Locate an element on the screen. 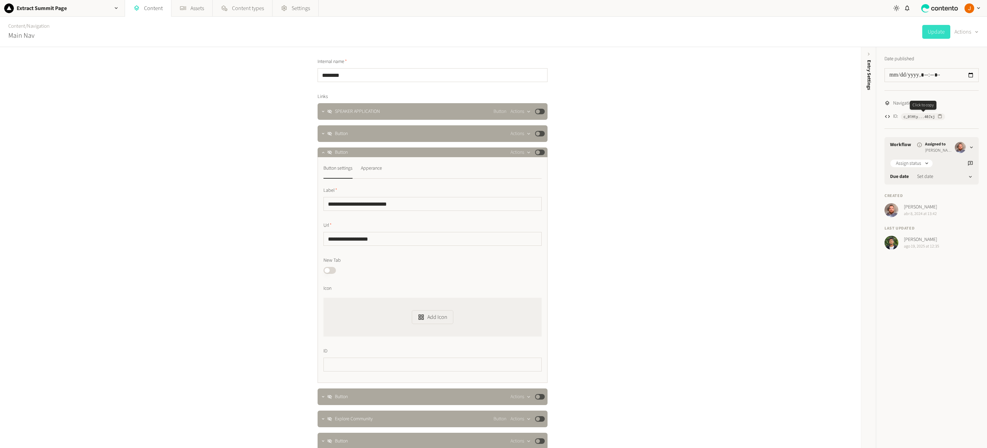  span: Assign status is located at coordinates (908, 163).